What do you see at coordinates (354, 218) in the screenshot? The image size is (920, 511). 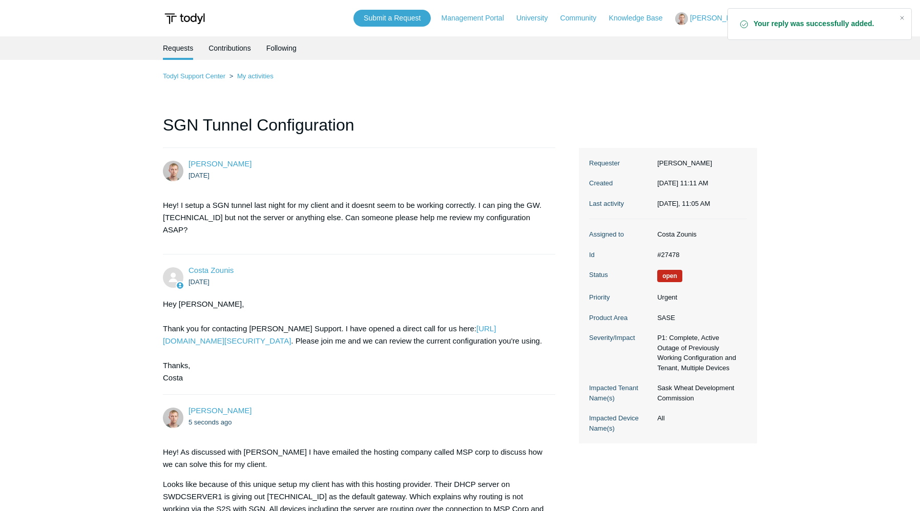 I see `p: Hey! I setup a SGN tunnel last night for my client and it doesnt seem to be working correctly. I ...` at bounding box center [354, 218].